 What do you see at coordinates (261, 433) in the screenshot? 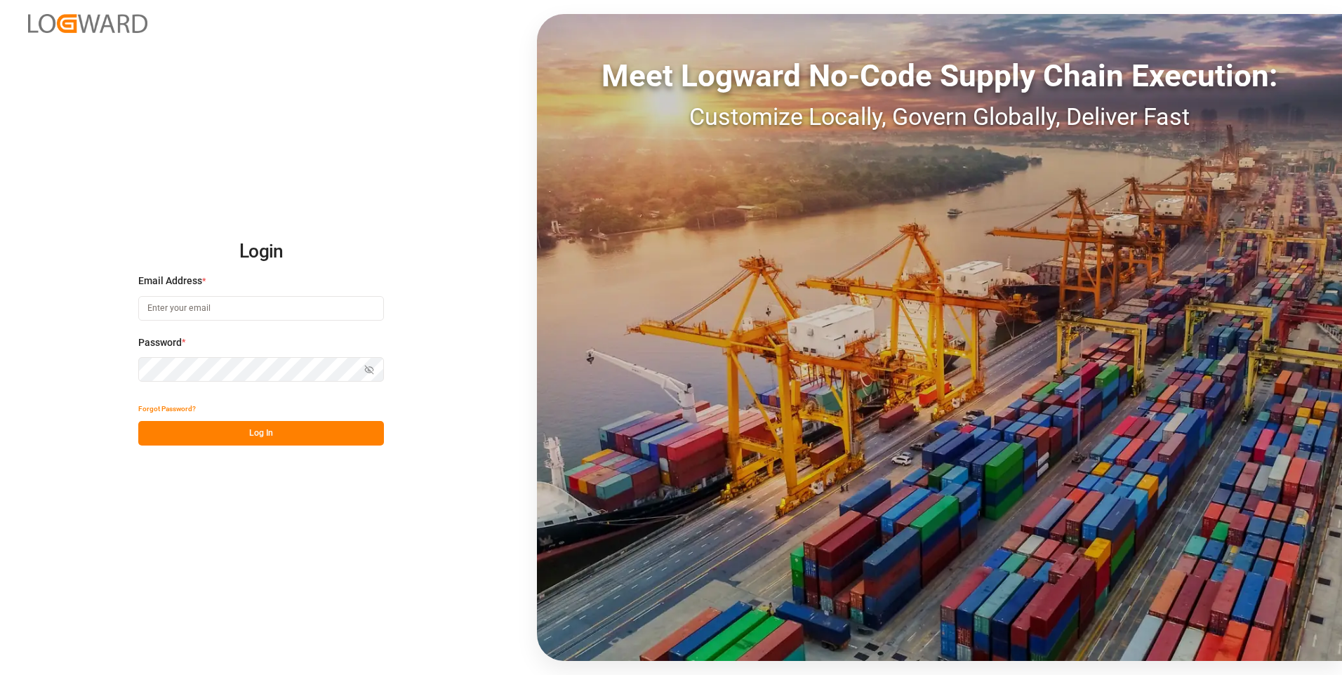
I see `button: Log In` at bounding box center [261, 433].